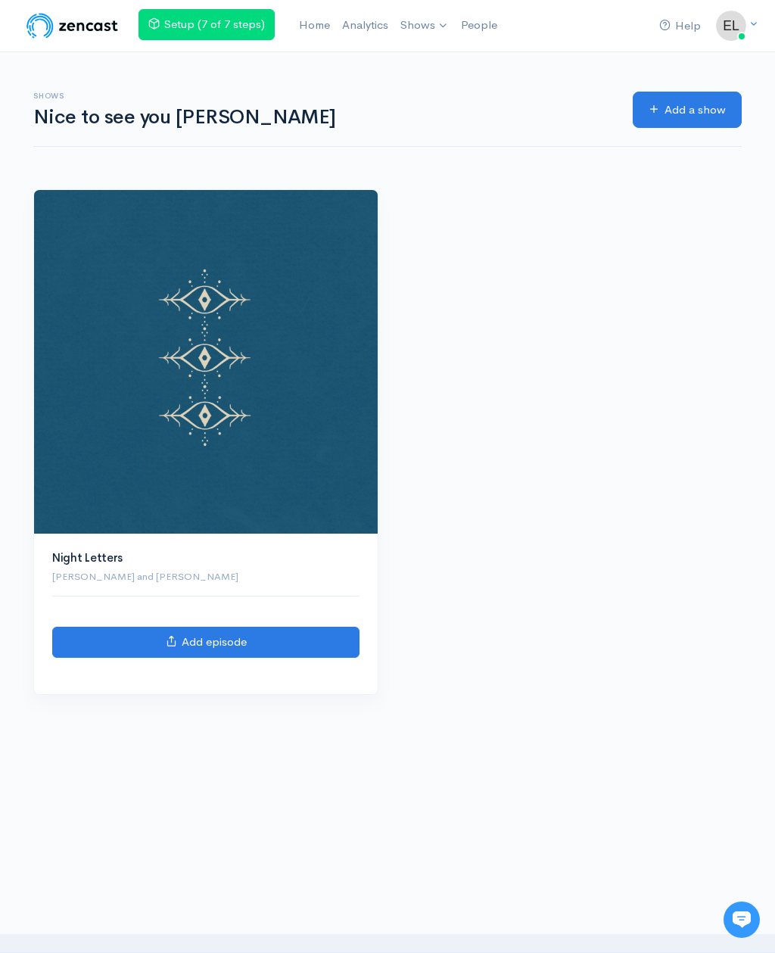  Describe the element at coordinates (687, 110) in the screenshot. I see `a: Add a show` at that location.